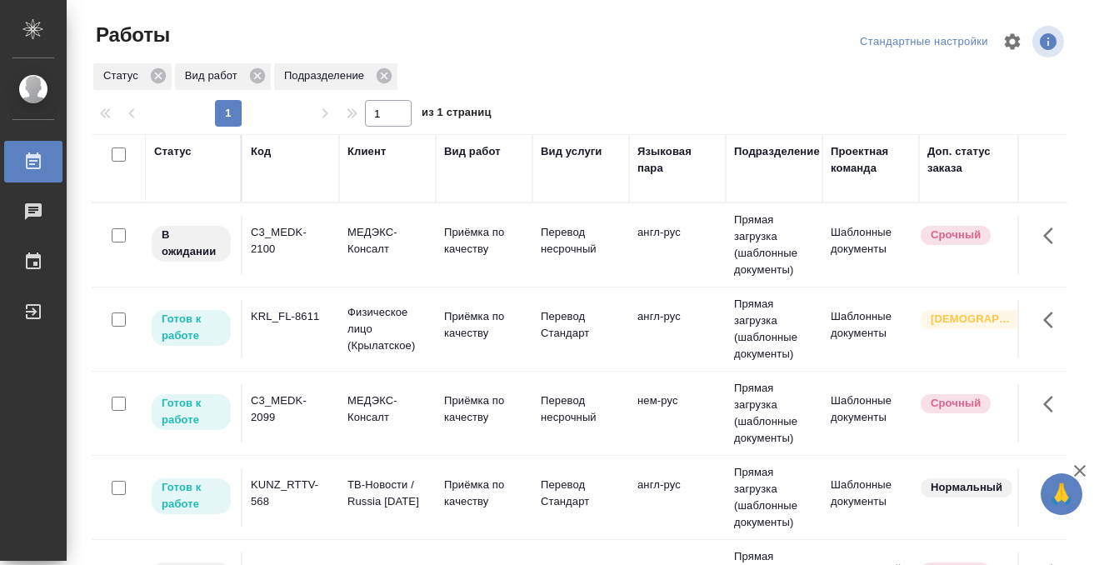  What do you see at coordinates (261, 152) in the screenshot?
I see `div: Код` at bounding box center [261, 152].